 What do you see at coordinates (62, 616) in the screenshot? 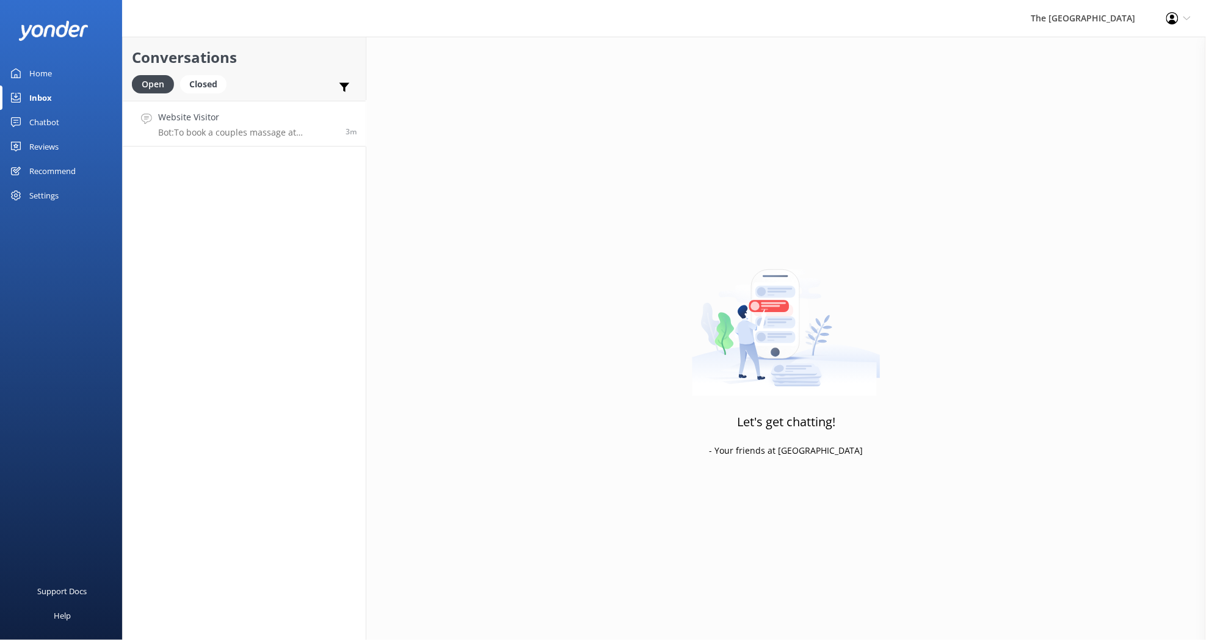
I see `div: Help` at bounding box center [62, 616].